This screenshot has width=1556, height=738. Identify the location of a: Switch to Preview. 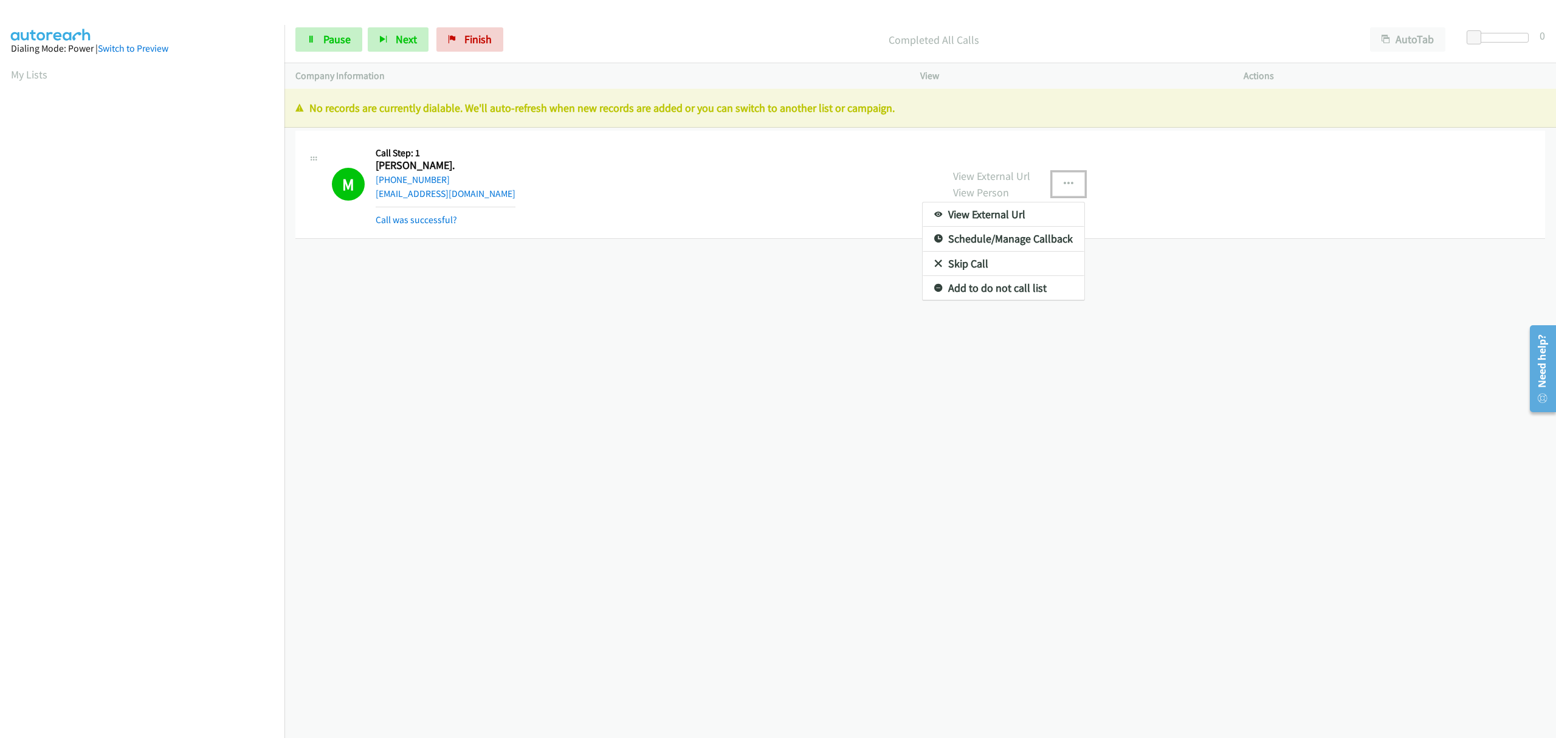
(133, 48).